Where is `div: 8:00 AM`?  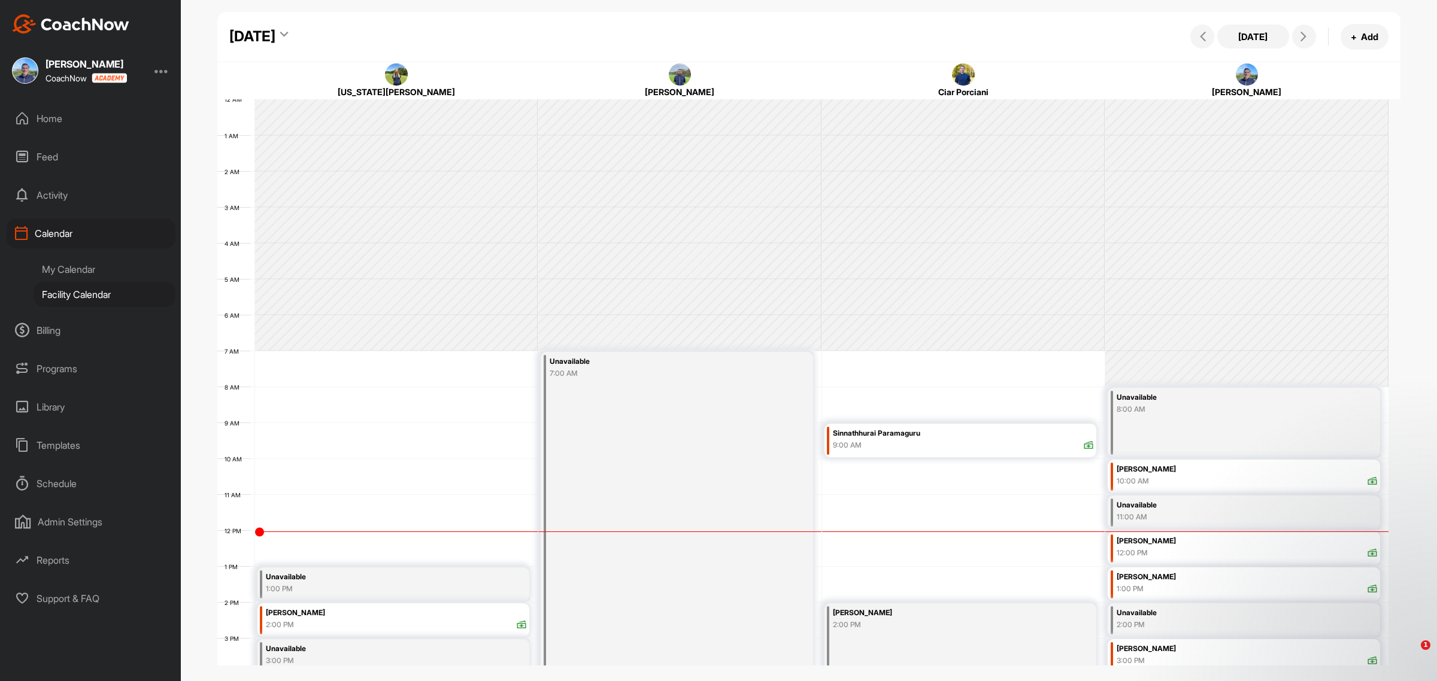
div: 8:00 AM is located at coordinates (1223, 409).